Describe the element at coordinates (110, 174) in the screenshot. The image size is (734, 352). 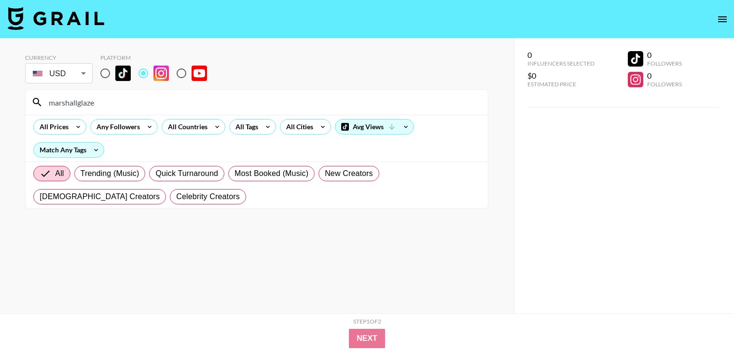
I see `span: Trending (Music)` at that location.